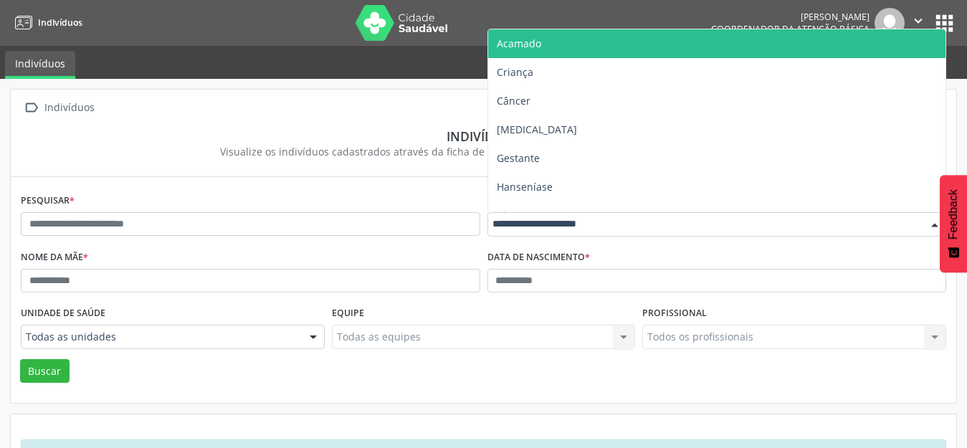 Image resolution: width=967 pixels, height=448 pixels. Describe the element at coordinates (54, 257) in the screenshot. I see `label: Nome da mãe` at that location.